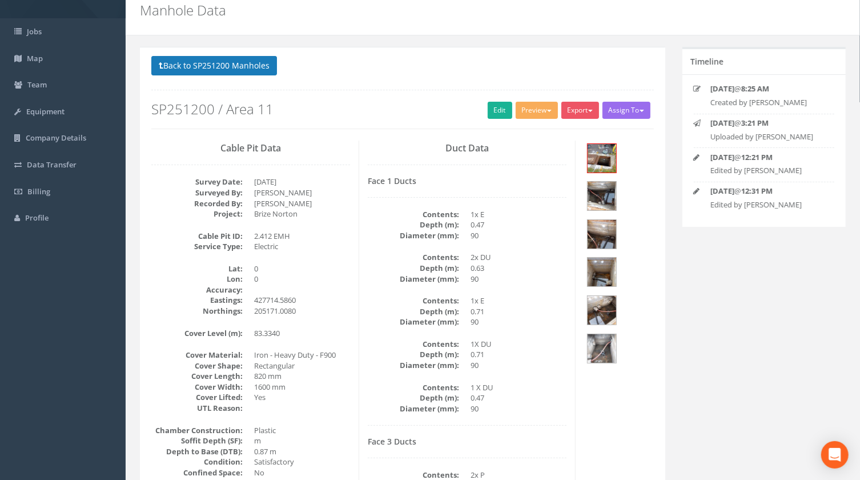 This screenshot has height=480, width=860. What do you see at coordinates (197, 333) in the screenshot?
I see `dt: Cover Level (m):` at bounding box center [197, 333].